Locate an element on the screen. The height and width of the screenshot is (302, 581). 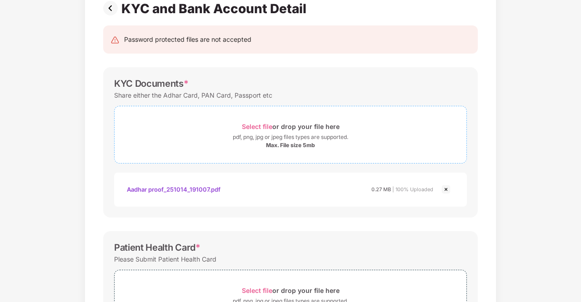
div: KYC and Bank Account Detail is located at coordinates (216, 9).